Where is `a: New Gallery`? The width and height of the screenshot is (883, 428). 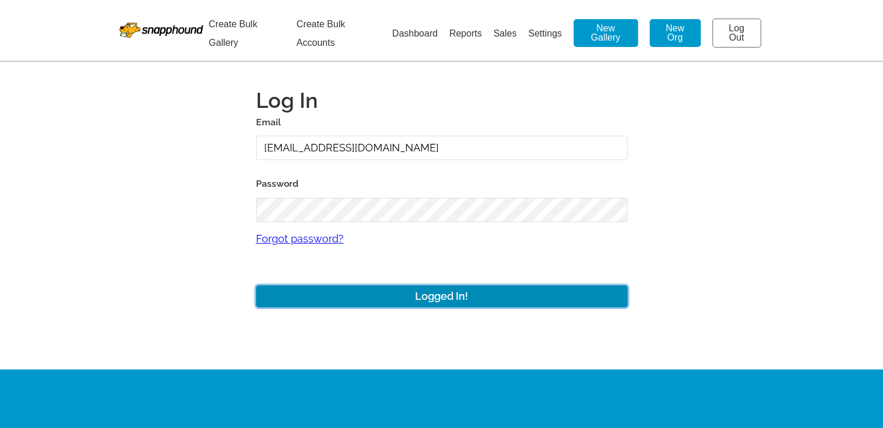
a: New Gallery is located at coordinates (605, 33).